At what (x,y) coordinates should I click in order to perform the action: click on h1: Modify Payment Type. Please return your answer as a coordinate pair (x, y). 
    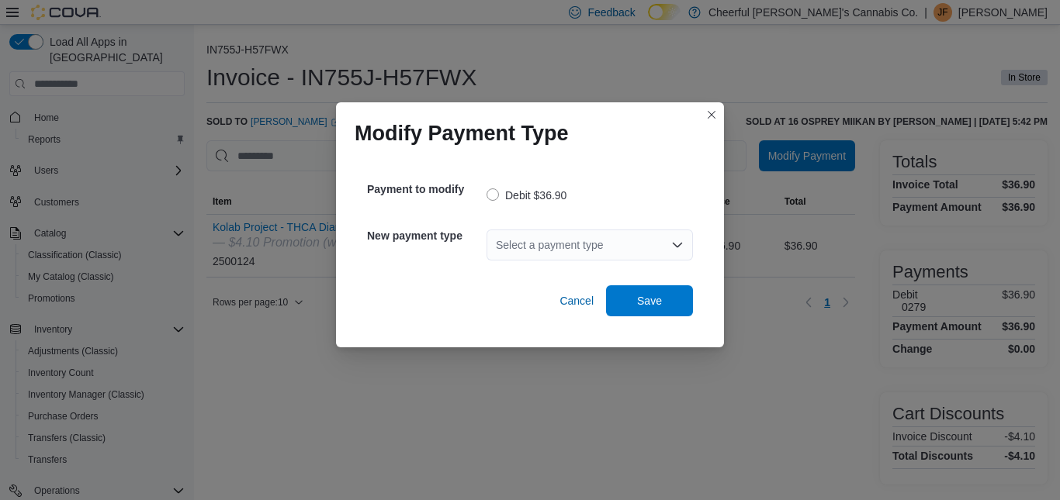
    Looking at the image, I should click on (462, 133).